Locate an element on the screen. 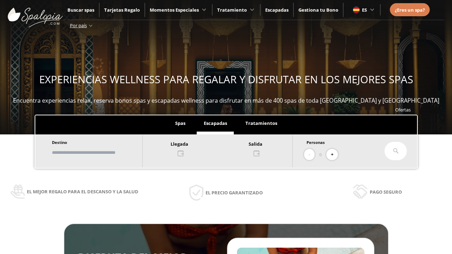  a: Gestiona tu Bono is located at coordinates (318, 10).